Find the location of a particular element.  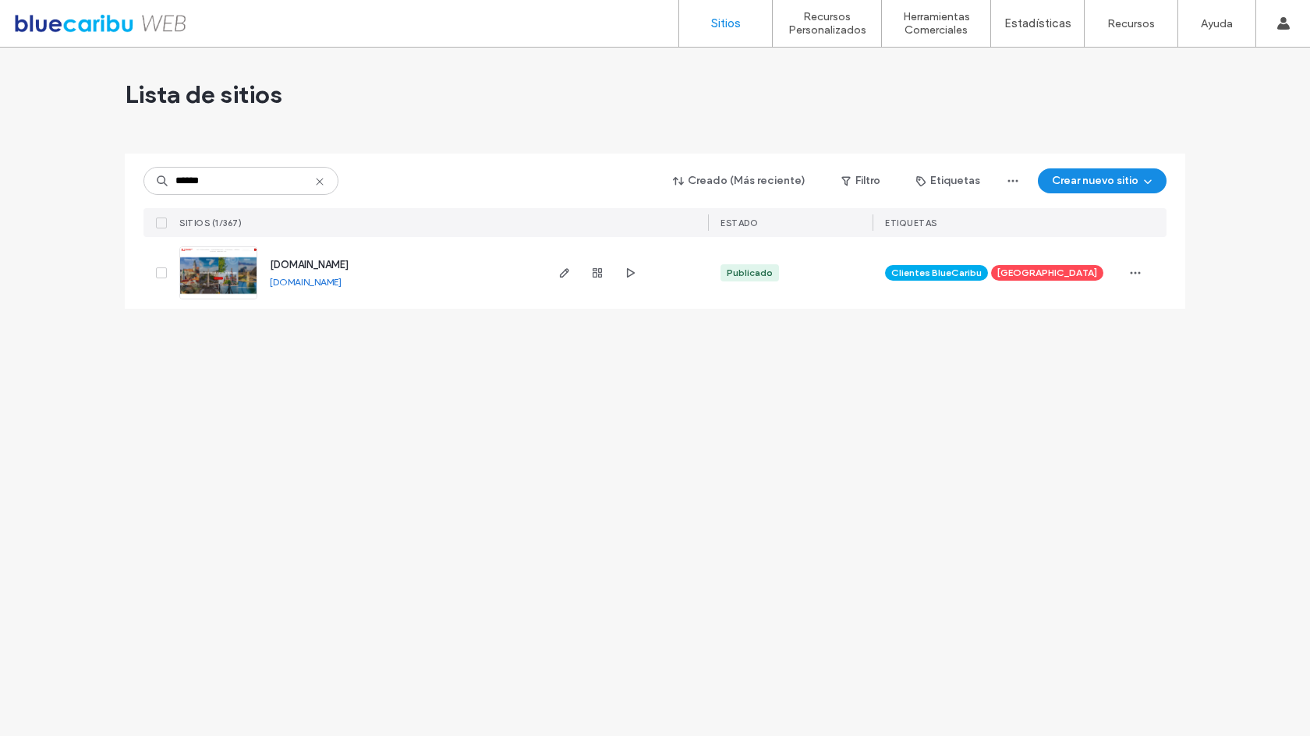

label: Recursos is located at coordinates (1131, 23).